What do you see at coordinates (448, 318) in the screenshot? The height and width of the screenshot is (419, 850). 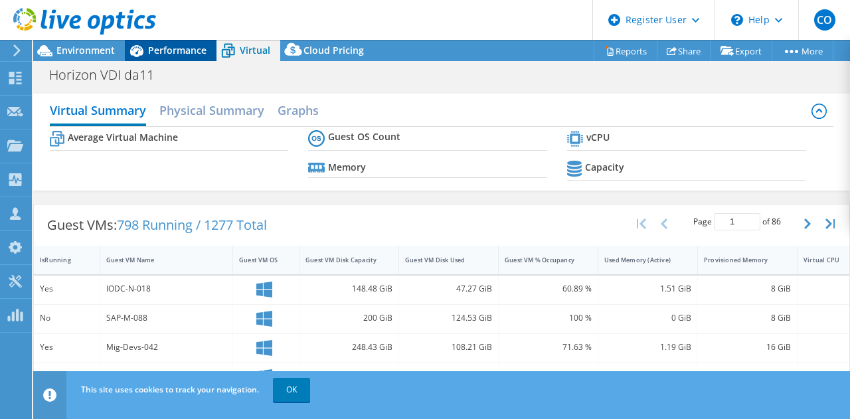 I see `div: 124.53 GiB` at bounding box center [448, 318].